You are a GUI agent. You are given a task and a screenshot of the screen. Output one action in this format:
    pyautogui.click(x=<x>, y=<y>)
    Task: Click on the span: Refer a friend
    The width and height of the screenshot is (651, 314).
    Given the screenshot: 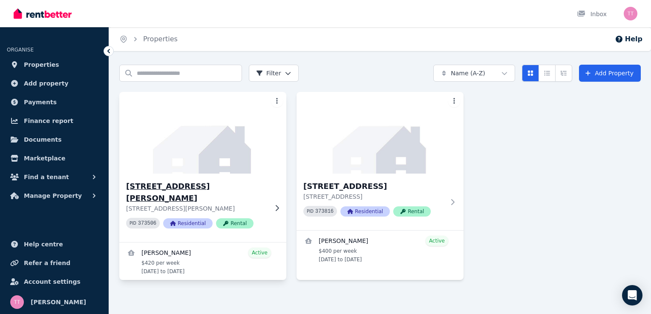 What is the action you would take?
    pyautogui.click(x=47, y=263)
    